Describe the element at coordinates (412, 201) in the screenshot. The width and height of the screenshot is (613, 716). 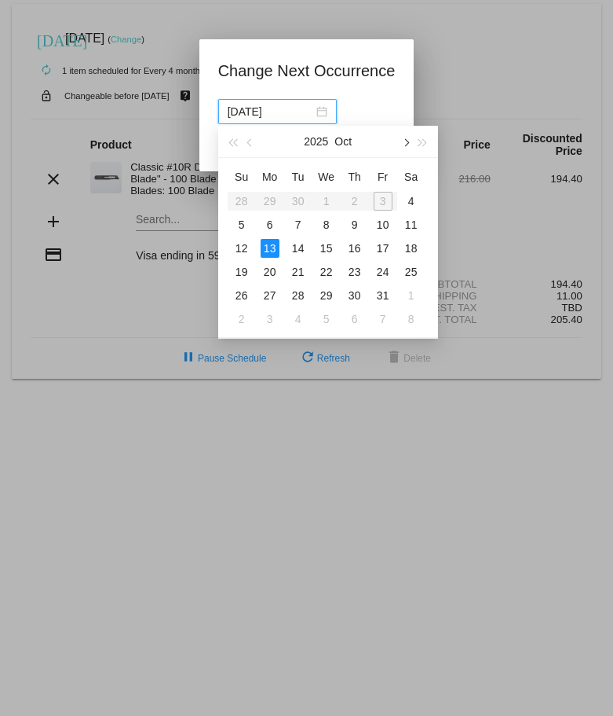
I see `td: 10/4/2025` at that location.